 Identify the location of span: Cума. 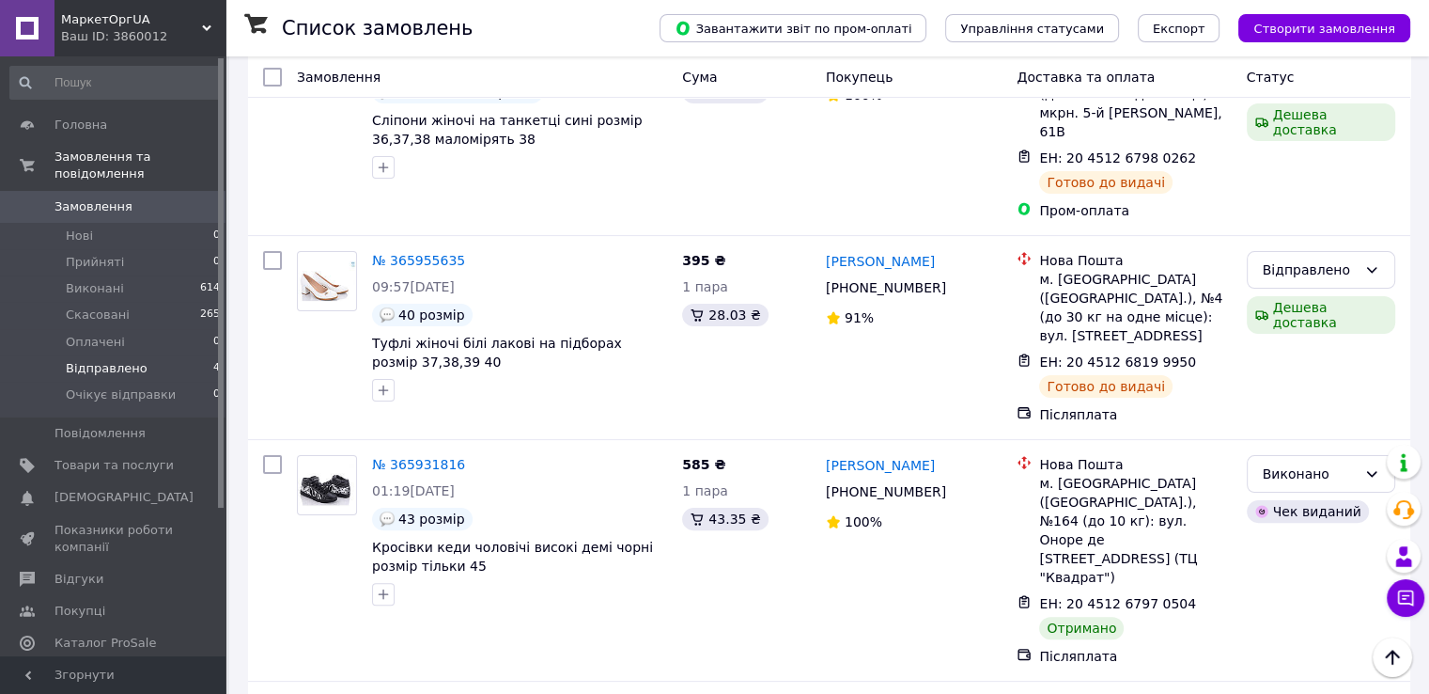
(699, 77).